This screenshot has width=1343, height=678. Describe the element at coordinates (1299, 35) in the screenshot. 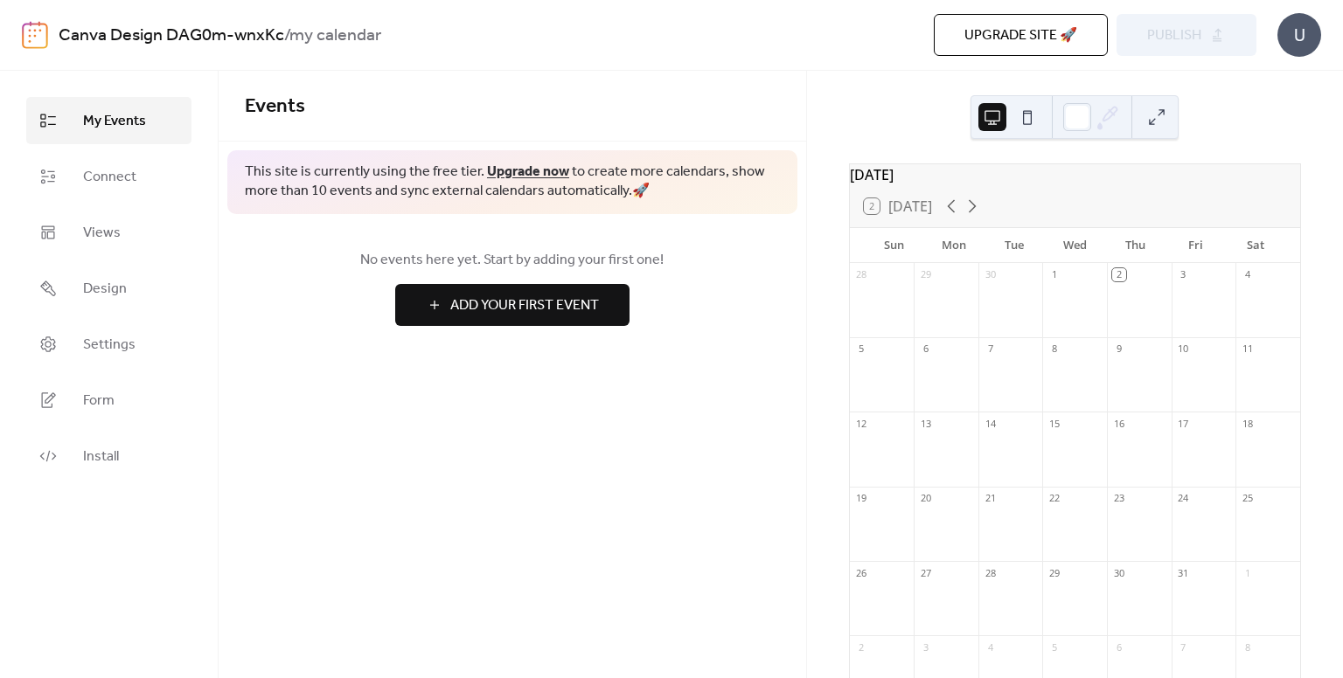

I see `div: U` at that location.